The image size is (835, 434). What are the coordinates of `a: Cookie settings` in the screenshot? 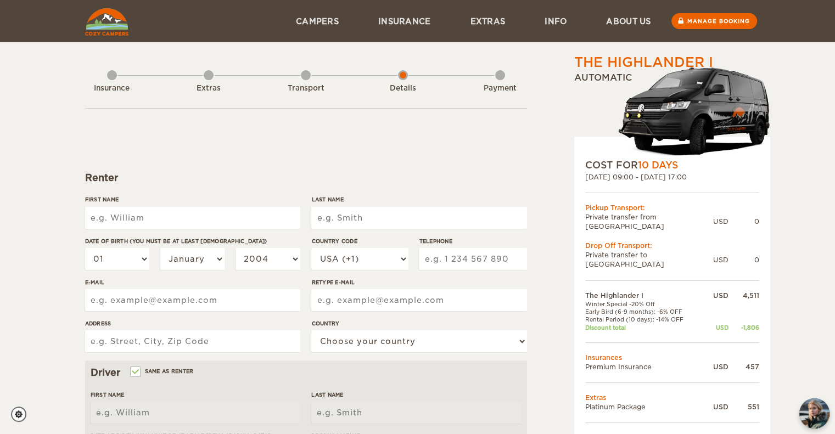 It's located at (22, 414).